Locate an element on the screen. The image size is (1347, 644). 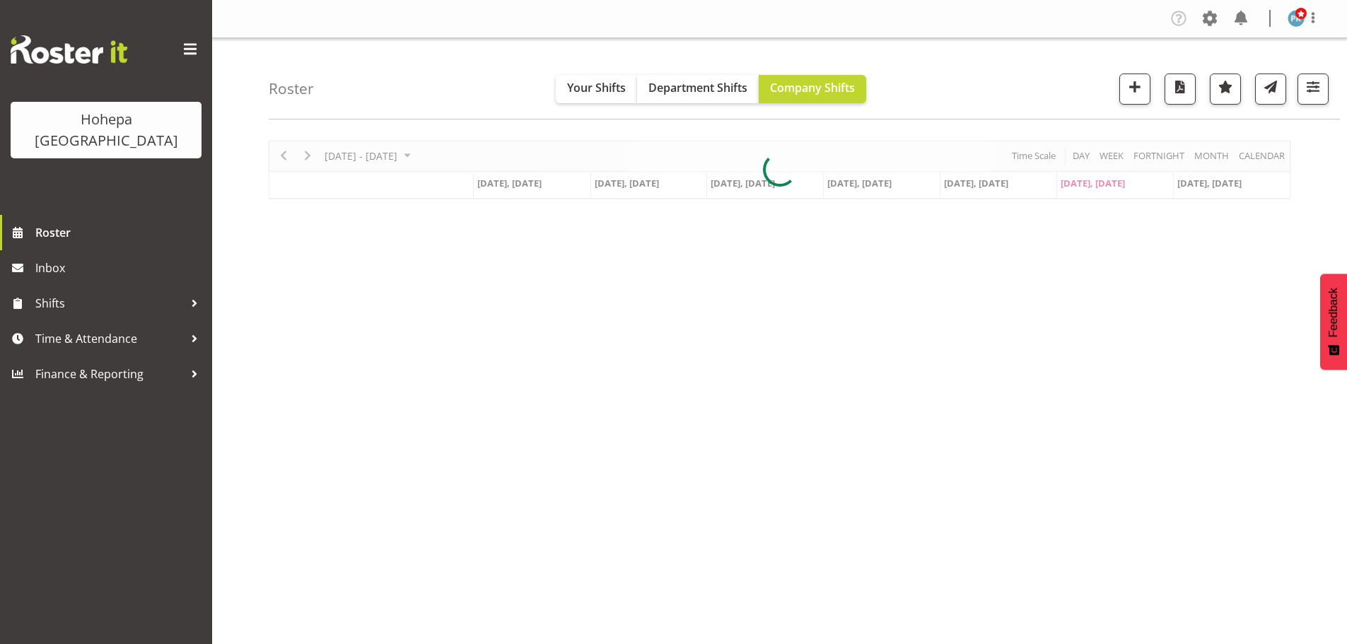
span: Feedback is located at coordinates (1333, 312).